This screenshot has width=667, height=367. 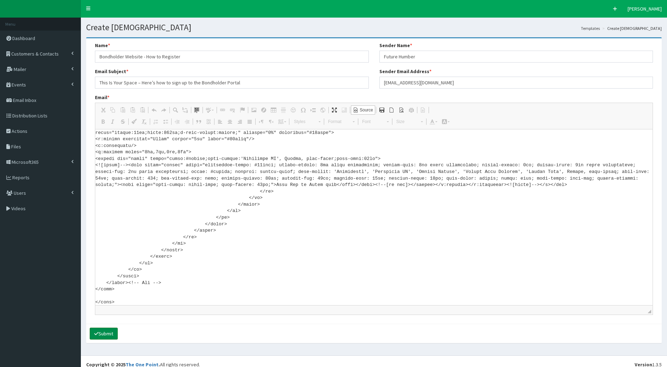 What do you see at coordinates (25, 100) in the screenshot?
I see `span: Email Inbox` at bounding box center [25, 100].